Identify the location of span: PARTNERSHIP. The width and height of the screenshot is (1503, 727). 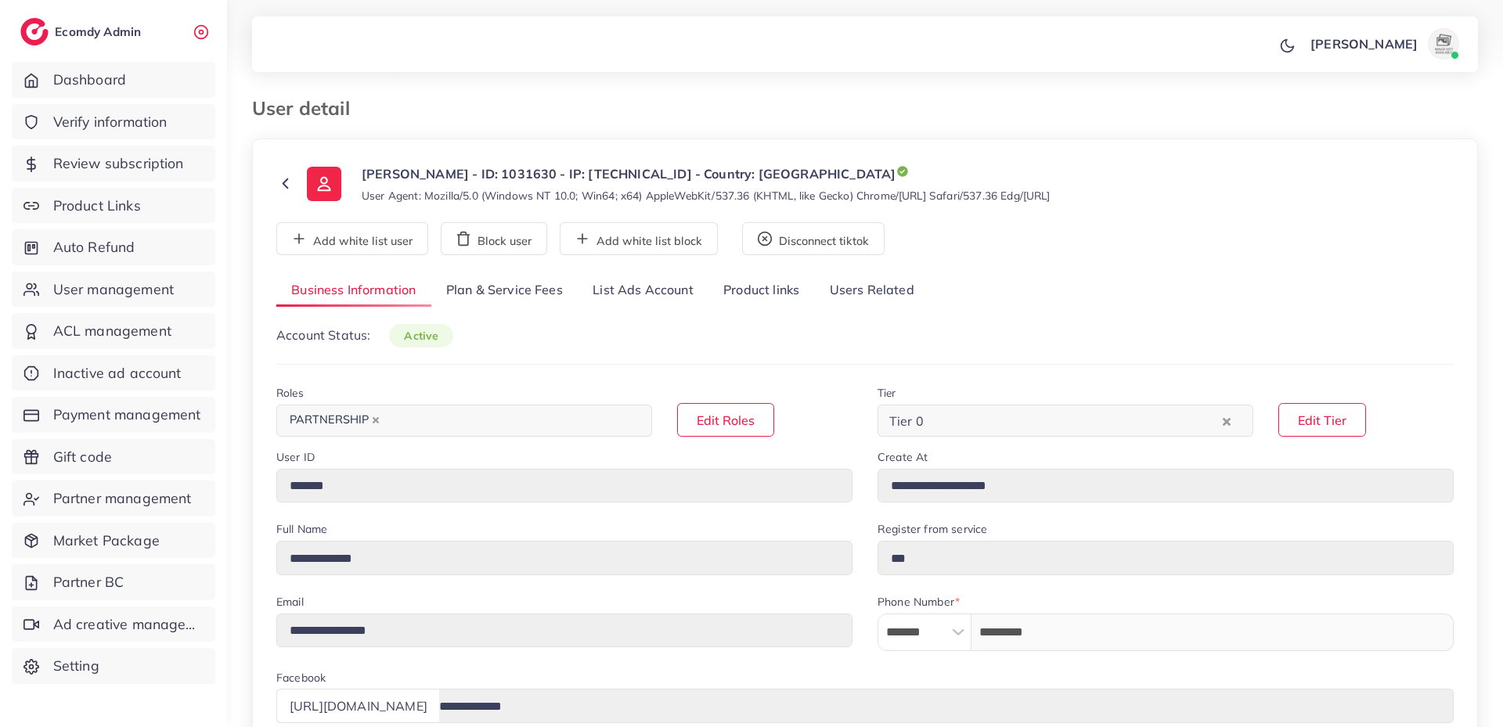
(334, 420).